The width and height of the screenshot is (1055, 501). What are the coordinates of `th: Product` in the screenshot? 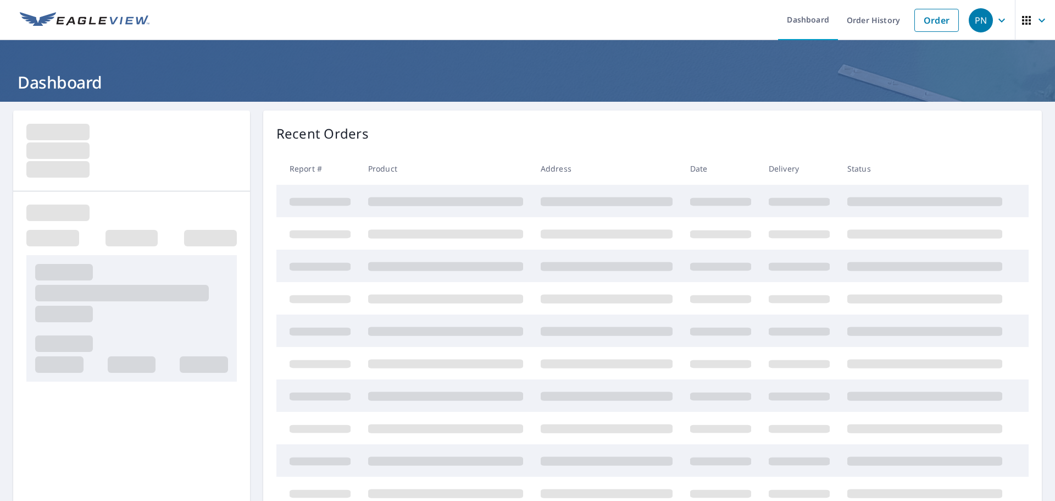 It's located at (446, 168).